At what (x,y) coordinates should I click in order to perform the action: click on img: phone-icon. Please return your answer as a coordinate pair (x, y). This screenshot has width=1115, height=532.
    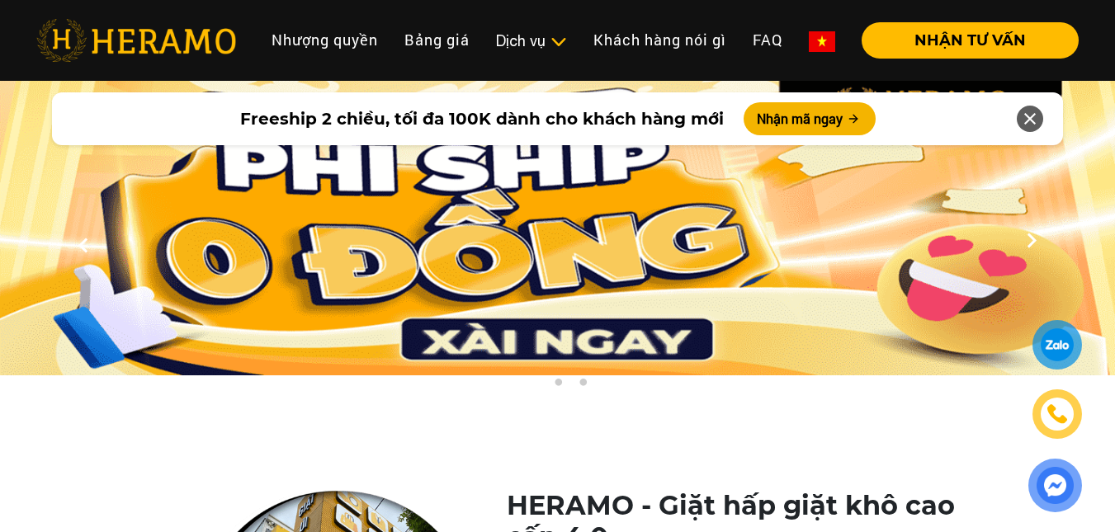
    Looking at the image, I should click on (1057, 414).